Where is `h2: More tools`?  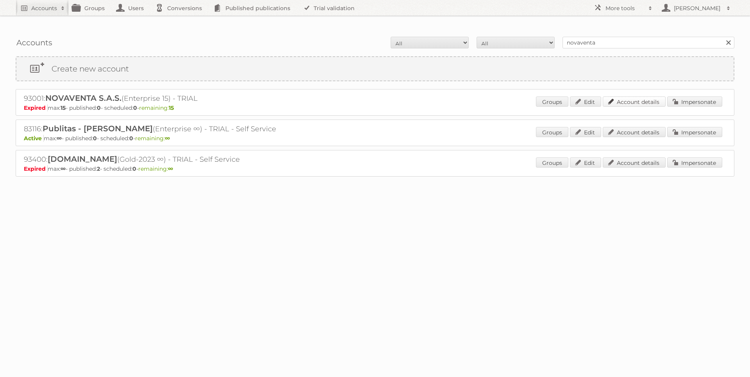
h2: More tools is located at coordinates (625, 8).